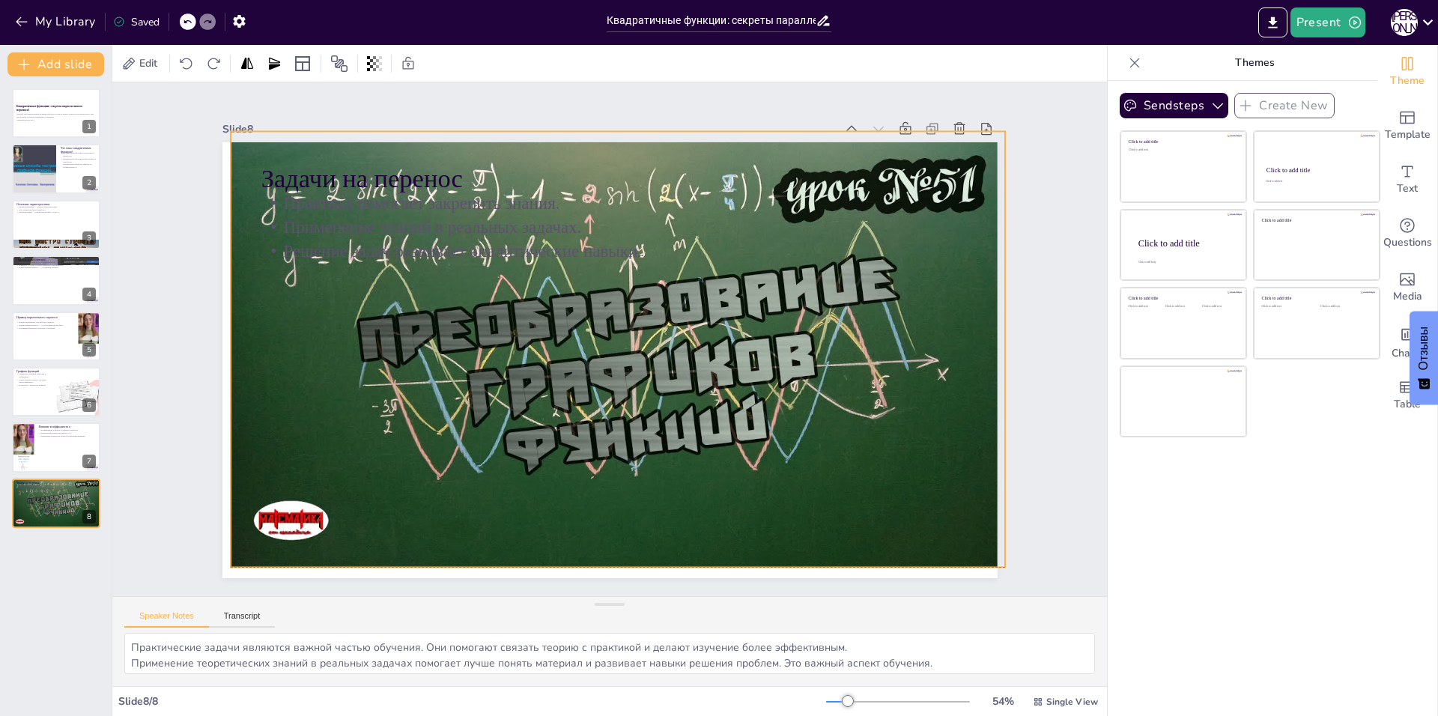 This screenshot has height=716, width=1438. I want to click on p: Параллельный перенос — это полезный инструмент., so click(45, 325).